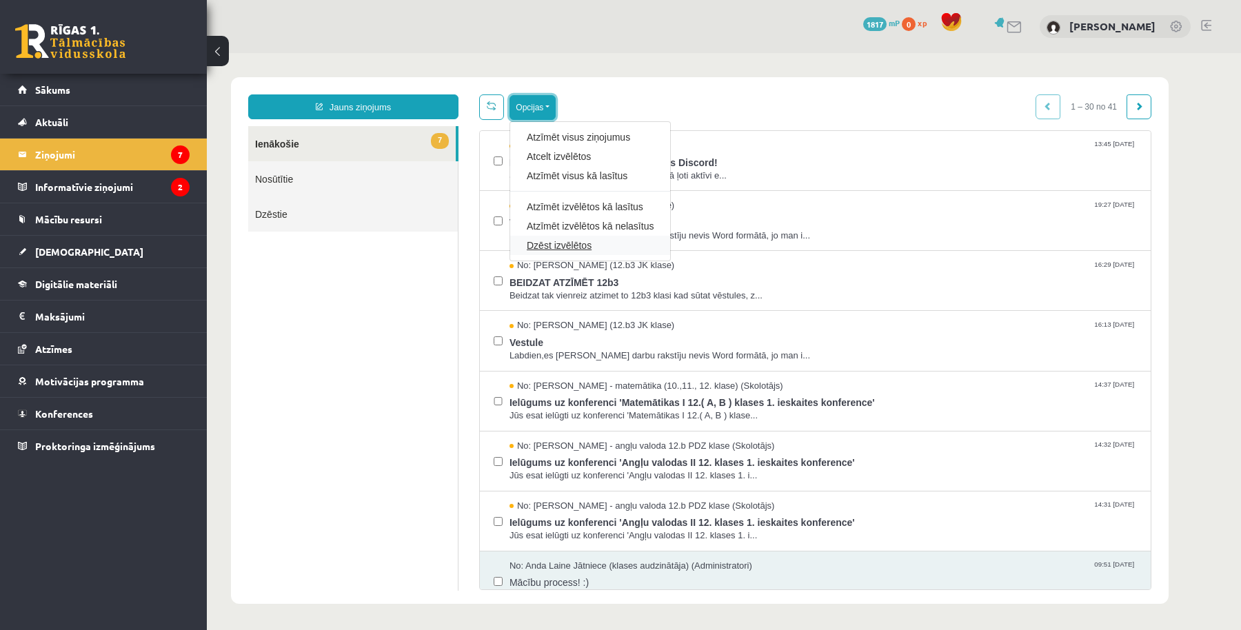  Describe the element at coordinates (180, 187) in the screenshot. I see `i: 2` at that location.